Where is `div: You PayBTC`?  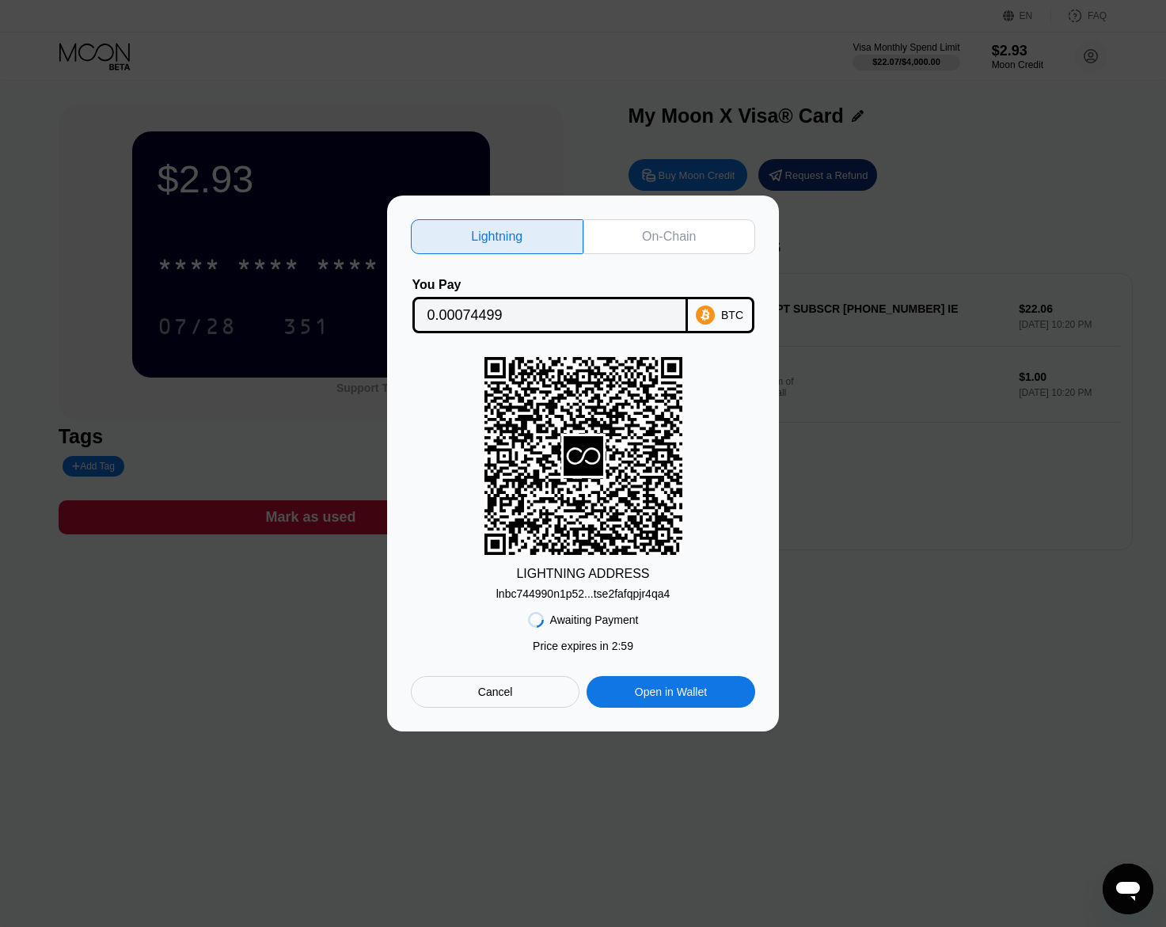 div: You PayBTC is located at coordinates (582, 305).